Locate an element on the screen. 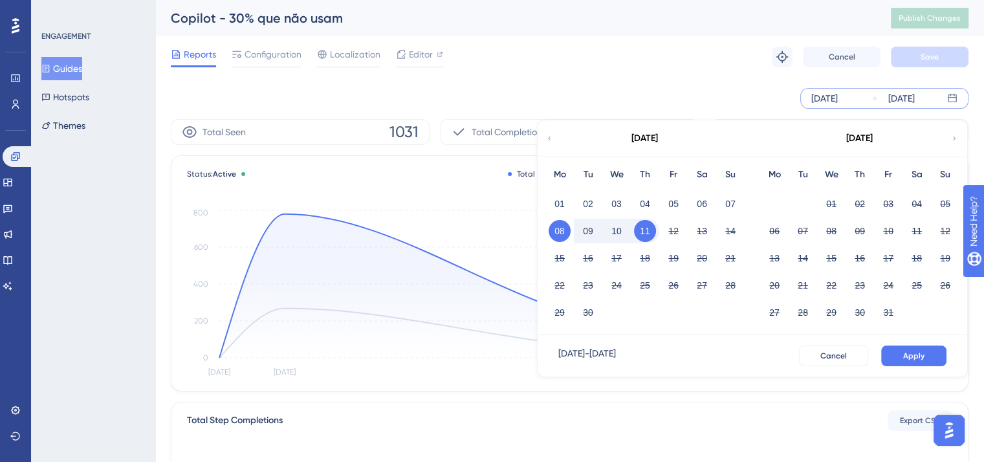 The image size is (984, 462). span: Localization is located at coordinates (355, 54).